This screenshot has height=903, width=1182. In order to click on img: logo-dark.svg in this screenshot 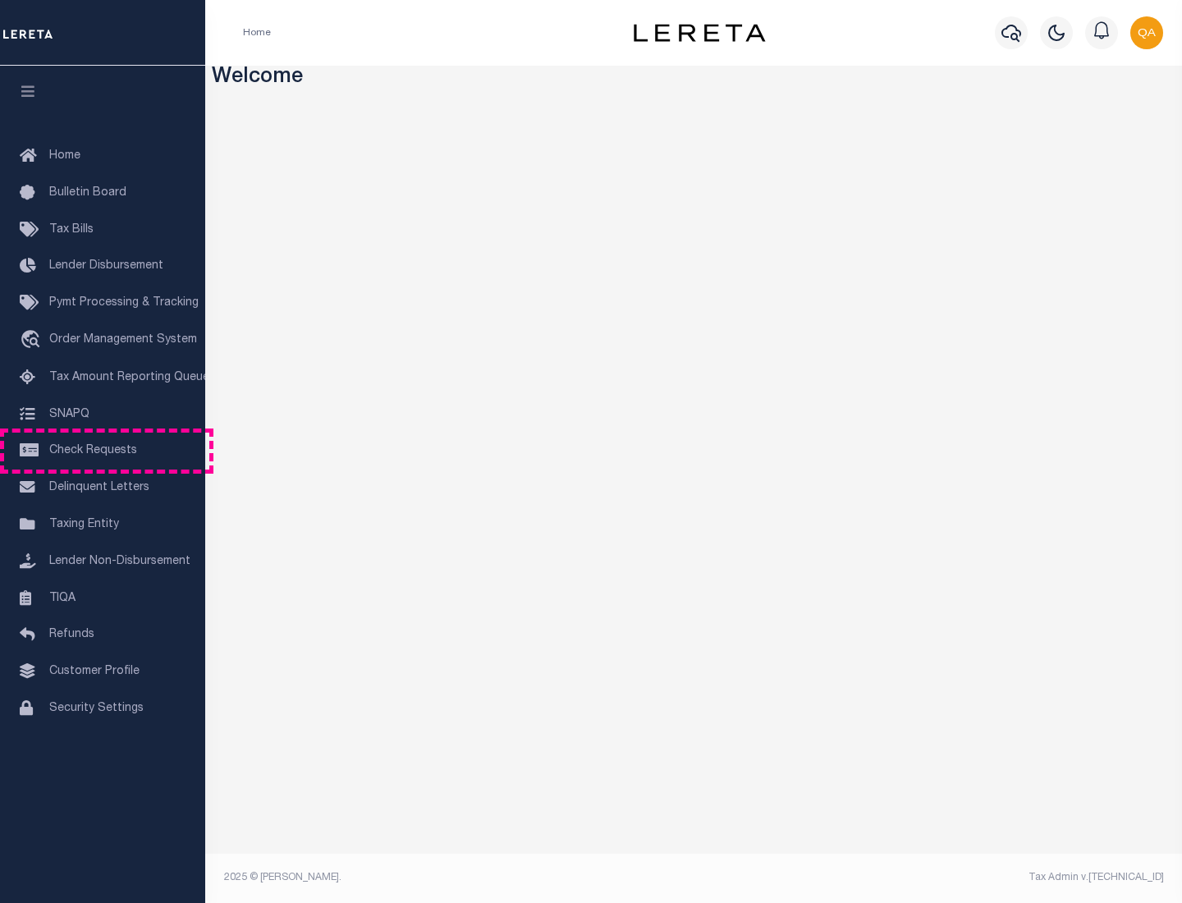, I will do `click(699, 33)`.